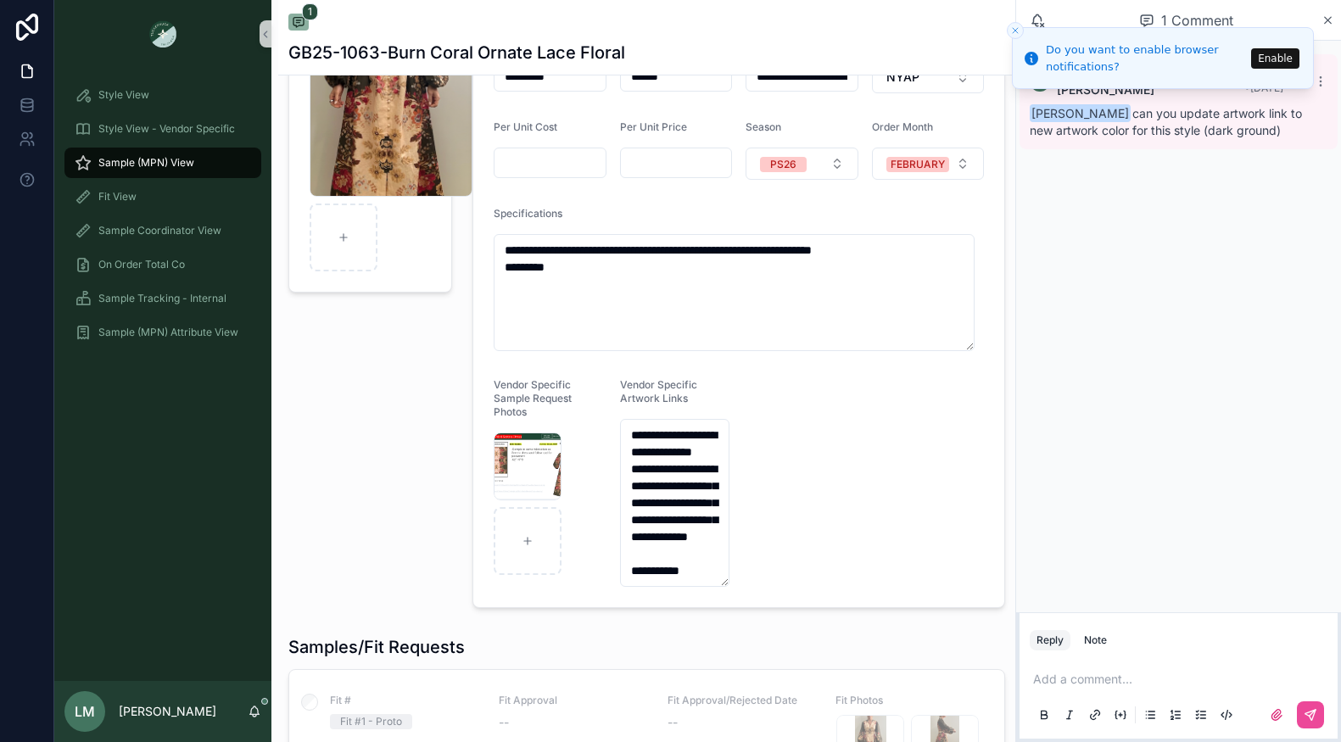  Describe the element at coordinates (1275, 59) in the screenshot. I see `button: Enable` at that location.